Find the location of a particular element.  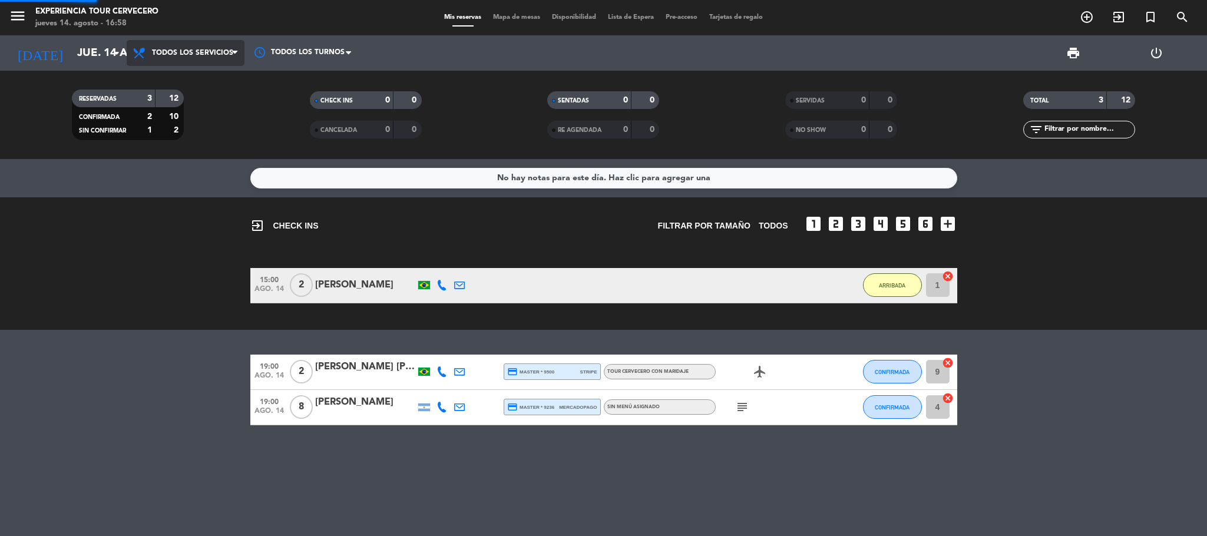

span: TODOS is located at coordinates (773, 226).